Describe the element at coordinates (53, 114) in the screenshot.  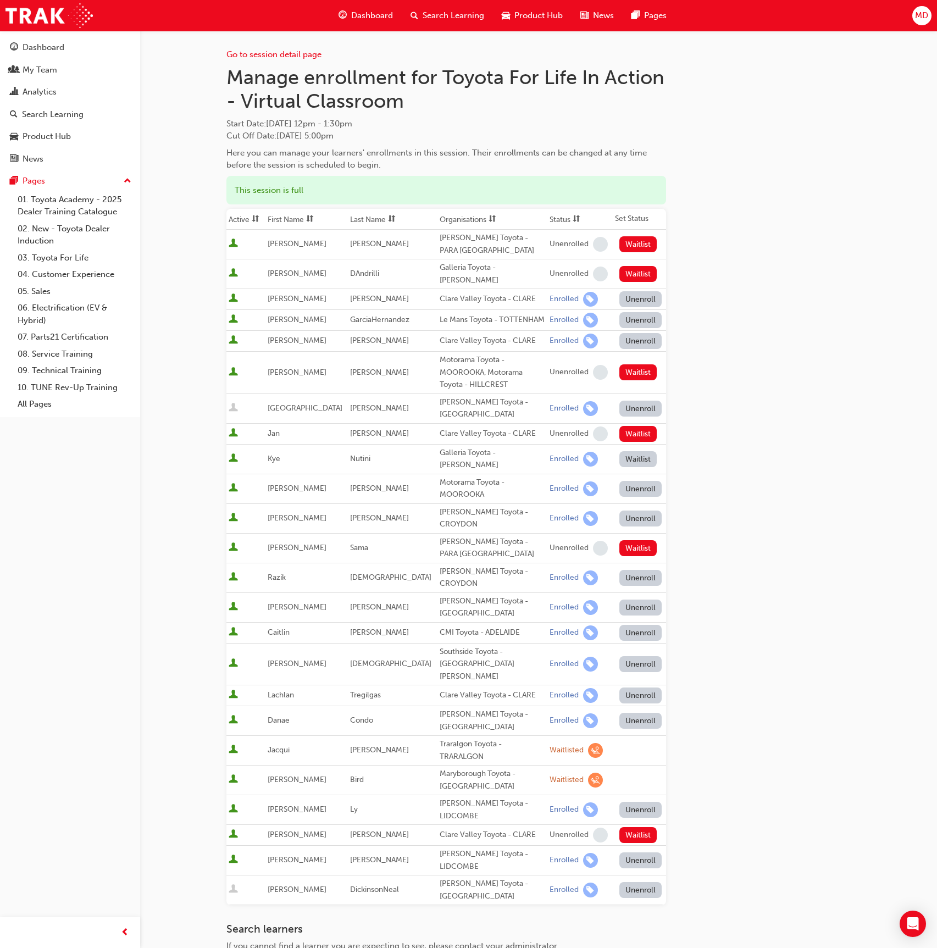
I see `div: Search Learning` at that location.